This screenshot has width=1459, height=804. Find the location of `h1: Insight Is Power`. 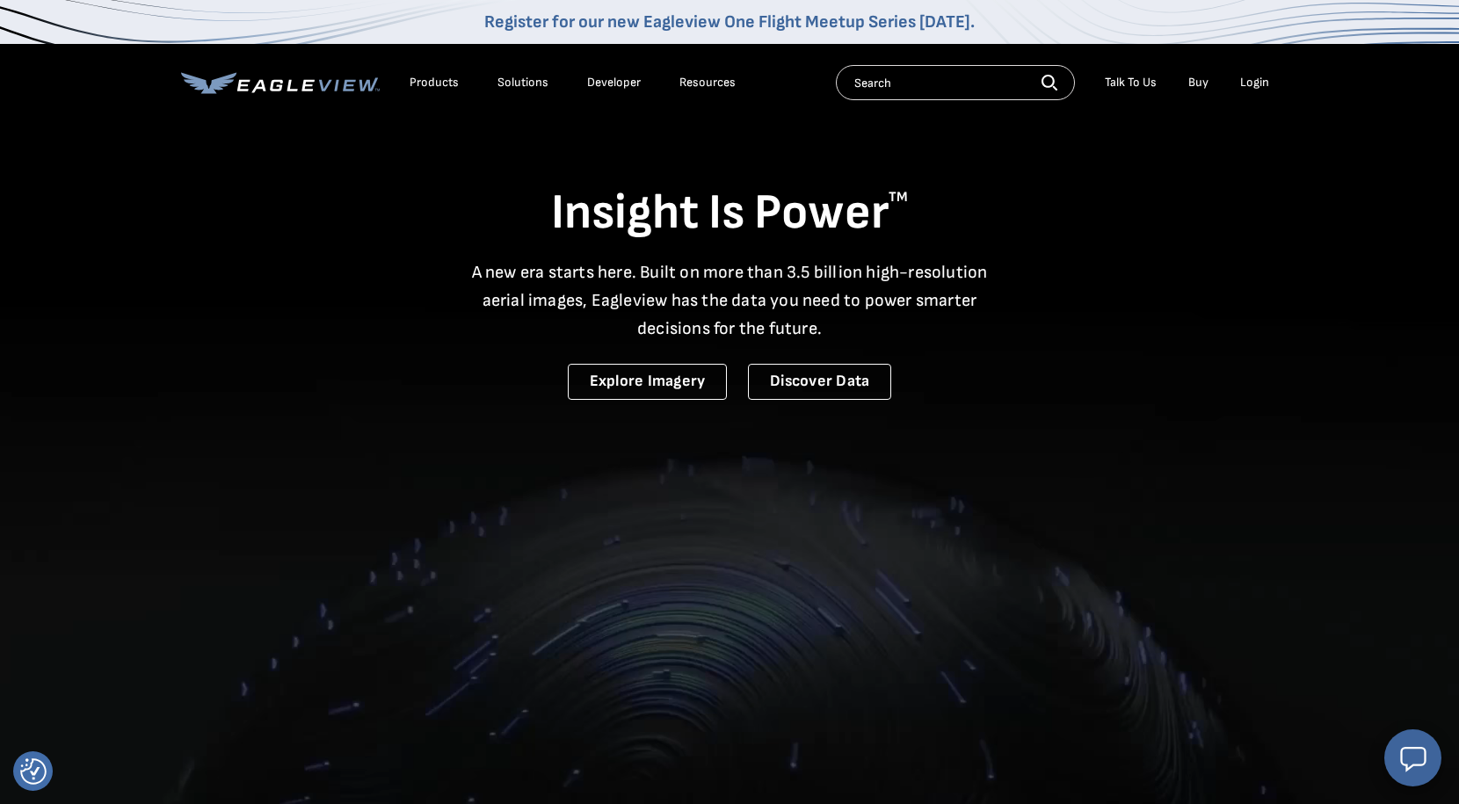

h1: Insight Is Power is located at coordinates (730, 214).